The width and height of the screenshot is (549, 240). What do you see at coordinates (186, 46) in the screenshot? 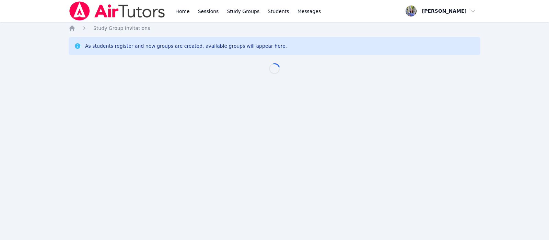
I see `div: As students register and new groups are created, available groups will appear here.` at bounding box center [186, 46].